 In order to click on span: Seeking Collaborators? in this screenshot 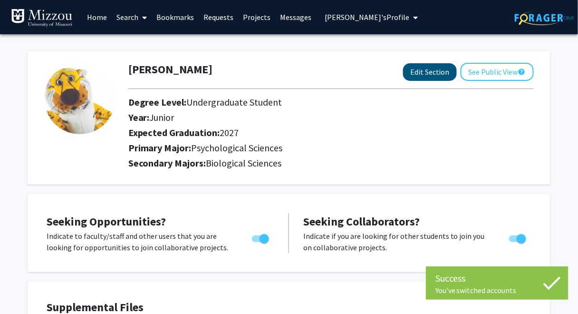, I will do `click(361, 221)`.